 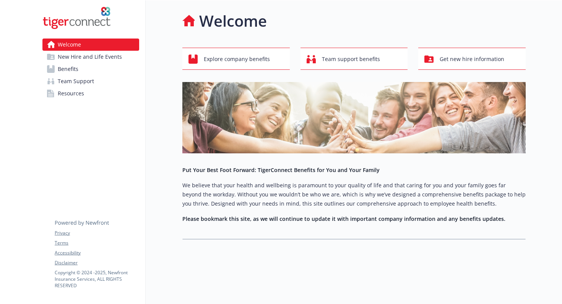 What do you see at coordinates (97, 233) in the screenshot?
I see `a: Privacy` at bounding box center [97, 233].